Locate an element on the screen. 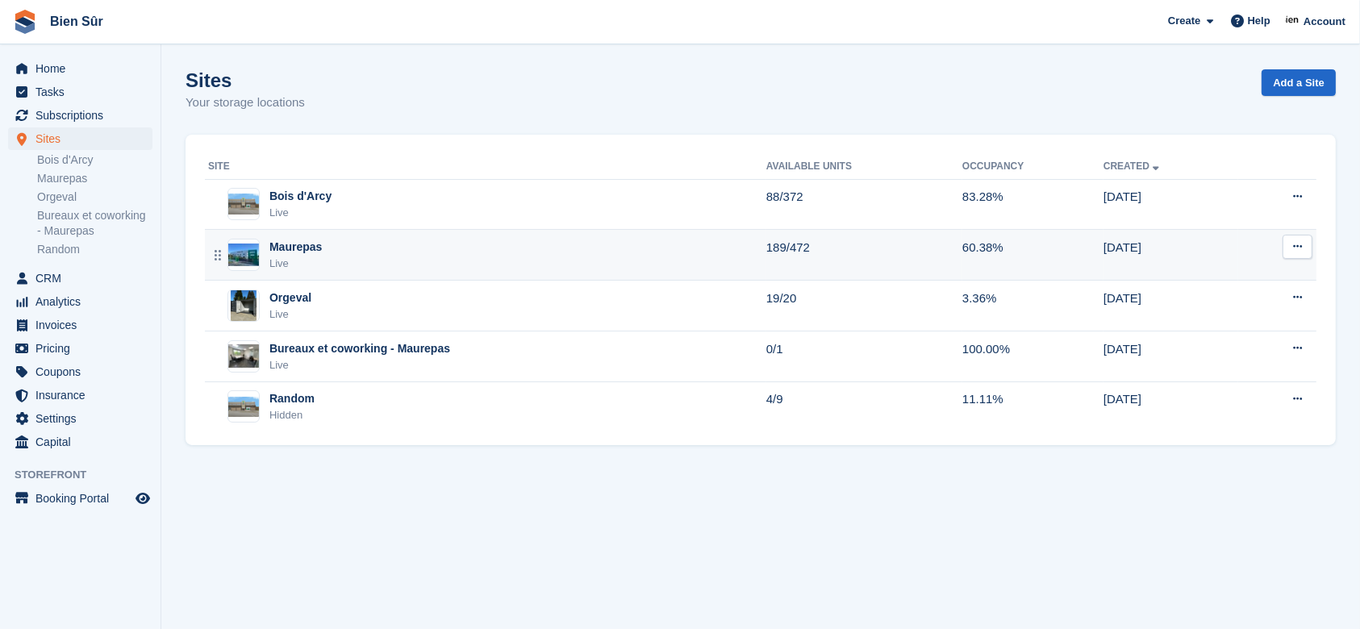  span: Booking Portal is located at coordinates (84, 499).